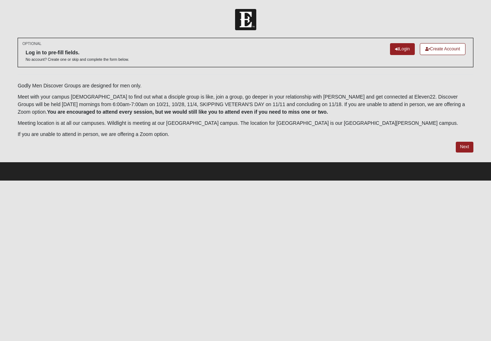 Image resolution: width=491 pixels, height=341 pixels. Describe the element at coordinates (32, 43) in the screenshot. I see `small: OPTIONAL` at that location.